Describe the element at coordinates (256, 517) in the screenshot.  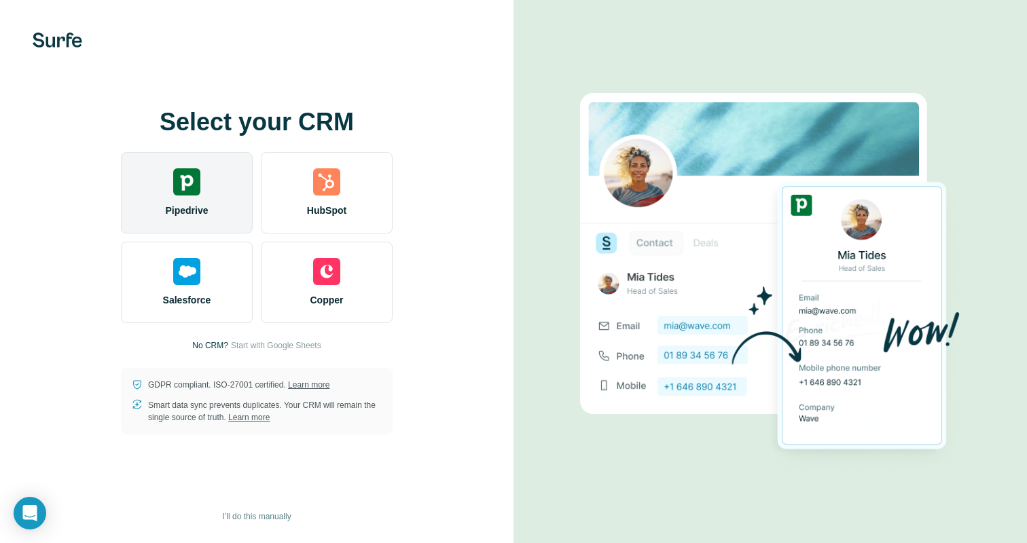
I see `button: I’ll do this manually` at that location.